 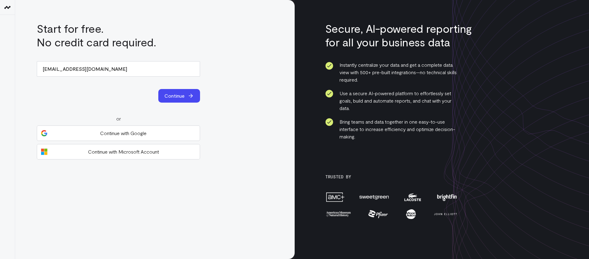 I want to click on span: Continue with Microsoft Account, so click(x=123, y=152).